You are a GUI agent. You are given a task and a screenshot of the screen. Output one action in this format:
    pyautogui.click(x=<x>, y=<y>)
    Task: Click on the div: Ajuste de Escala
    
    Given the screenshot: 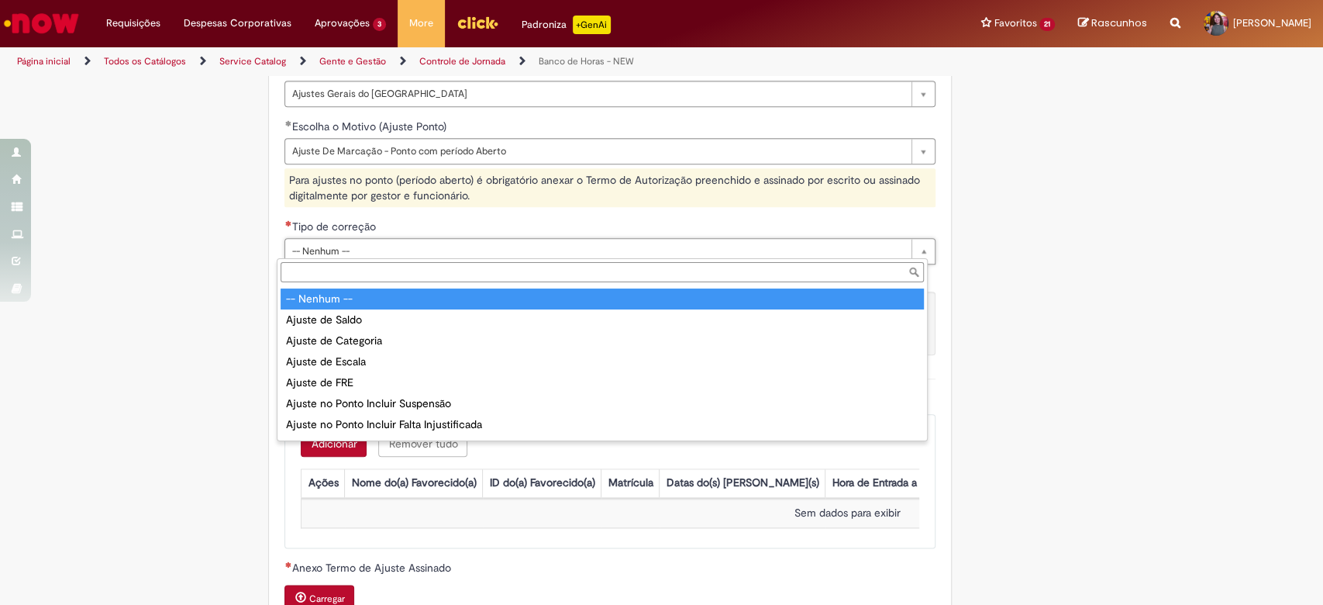 What is the action you would take?
    pyautogui.click(x=602, y=361)
    